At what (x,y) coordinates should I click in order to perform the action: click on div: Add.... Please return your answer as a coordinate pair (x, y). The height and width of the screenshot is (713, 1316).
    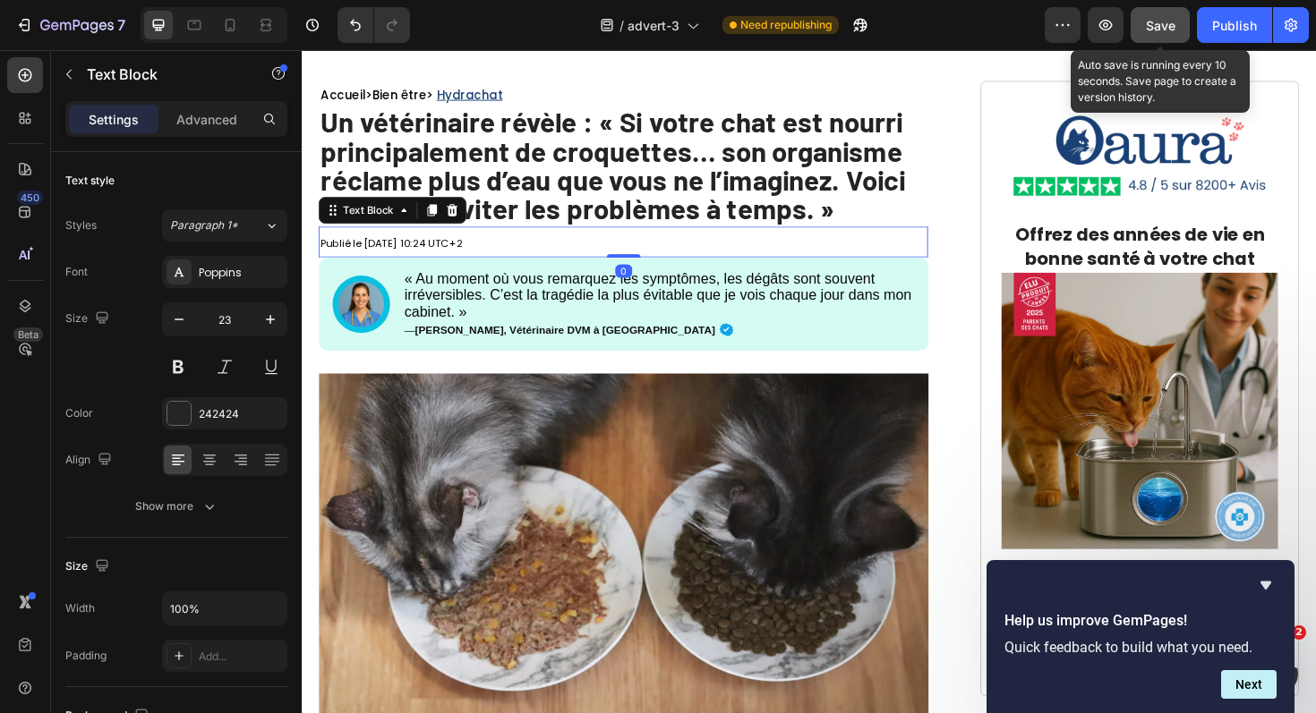
    Looking at the image, I should click on (241, 657).